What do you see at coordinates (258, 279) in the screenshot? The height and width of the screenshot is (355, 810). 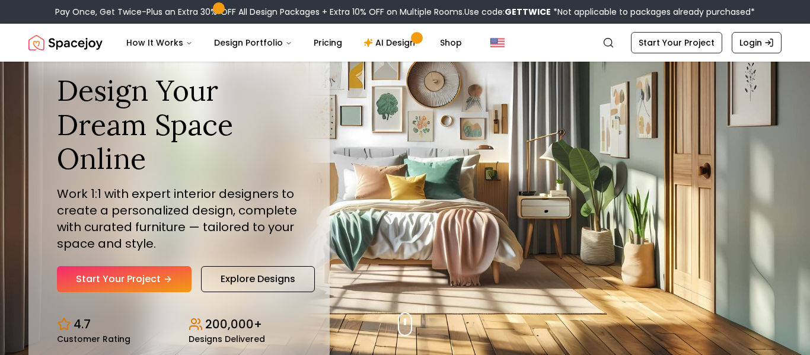 I see `a: Explore Designs` at bounding box center [258, 279].